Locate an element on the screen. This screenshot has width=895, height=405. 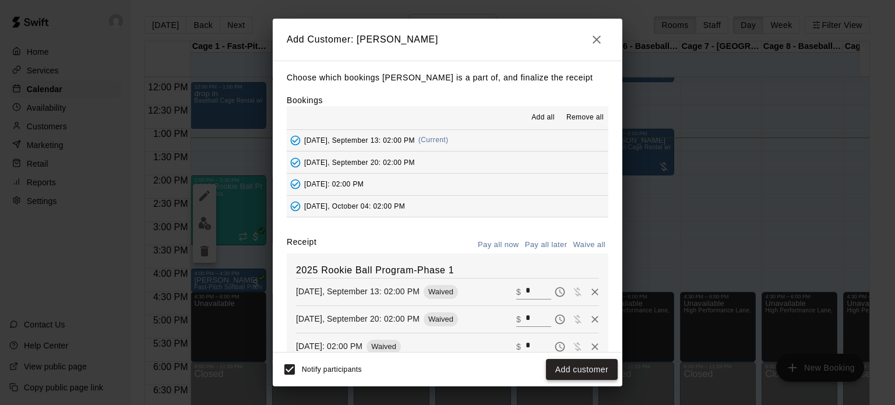
button: Pay all now is located at coordinates (498, 245).